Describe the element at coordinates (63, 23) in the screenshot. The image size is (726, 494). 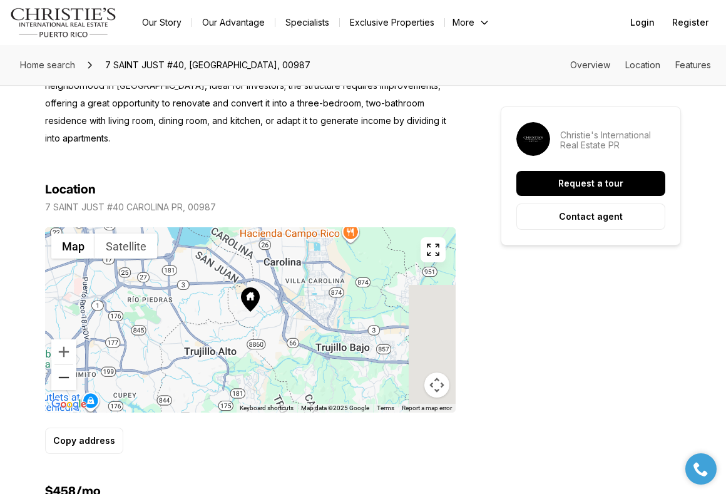
I see `img: logo` at that location.